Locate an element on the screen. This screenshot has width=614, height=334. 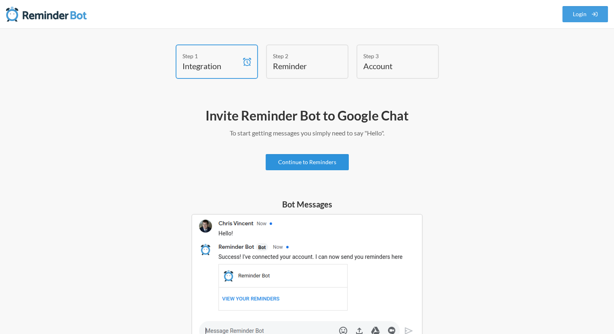
h4: Integration is located at coordinates (211, 66).